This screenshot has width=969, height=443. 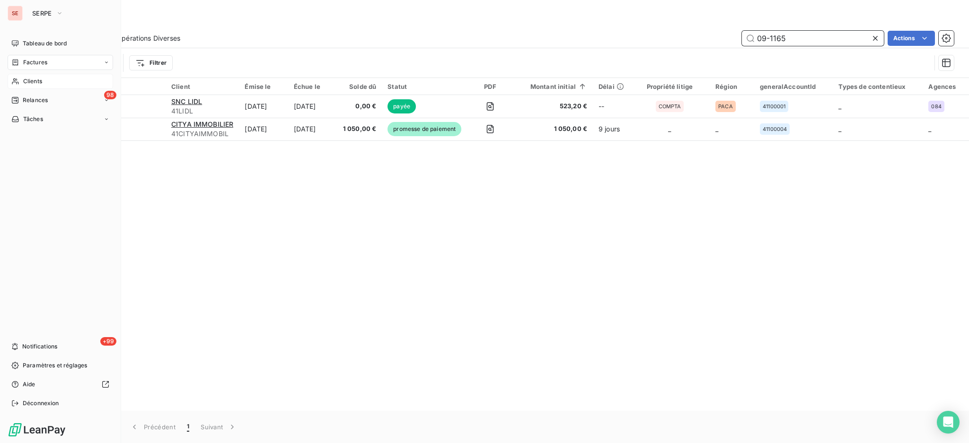 What do you see at coordinates (669, 87) in the screenshot?
I see `div: Propriété litige` at bounding box center [669, 87].